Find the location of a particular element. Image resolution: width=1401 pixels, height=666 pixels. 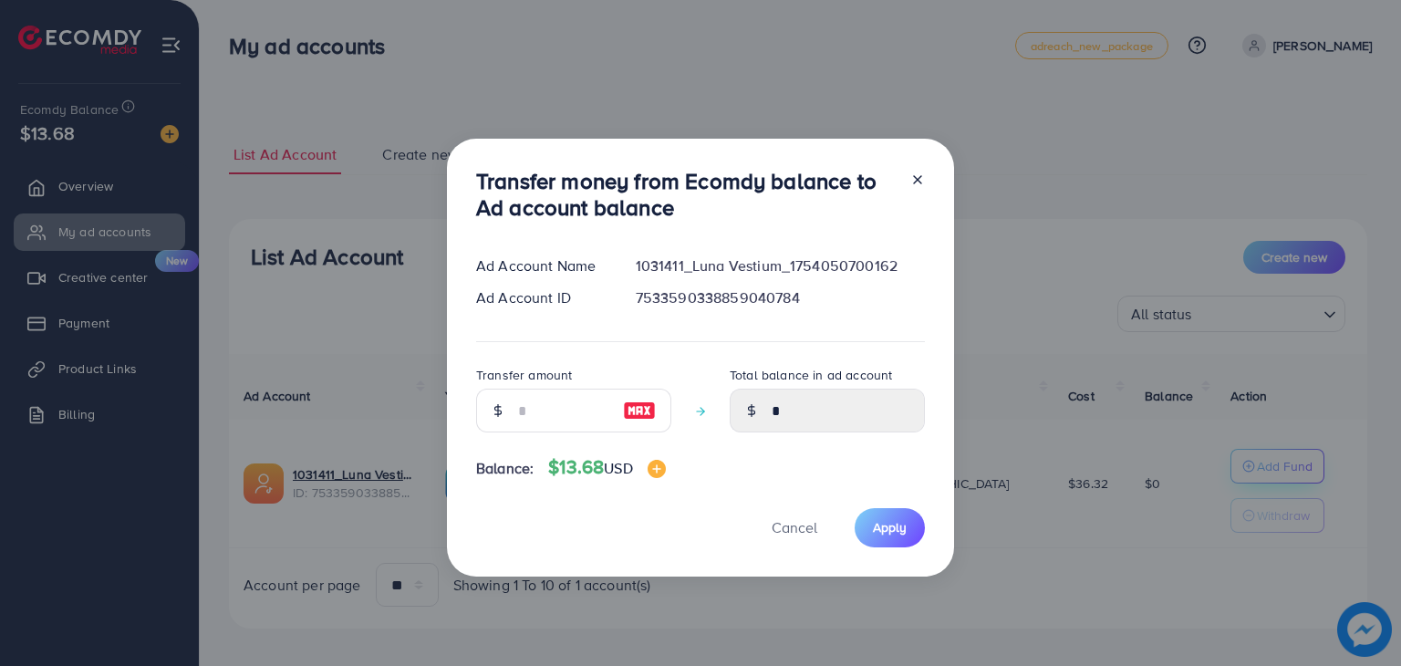

h4: $13.68 is located at coordinates (607, 467).